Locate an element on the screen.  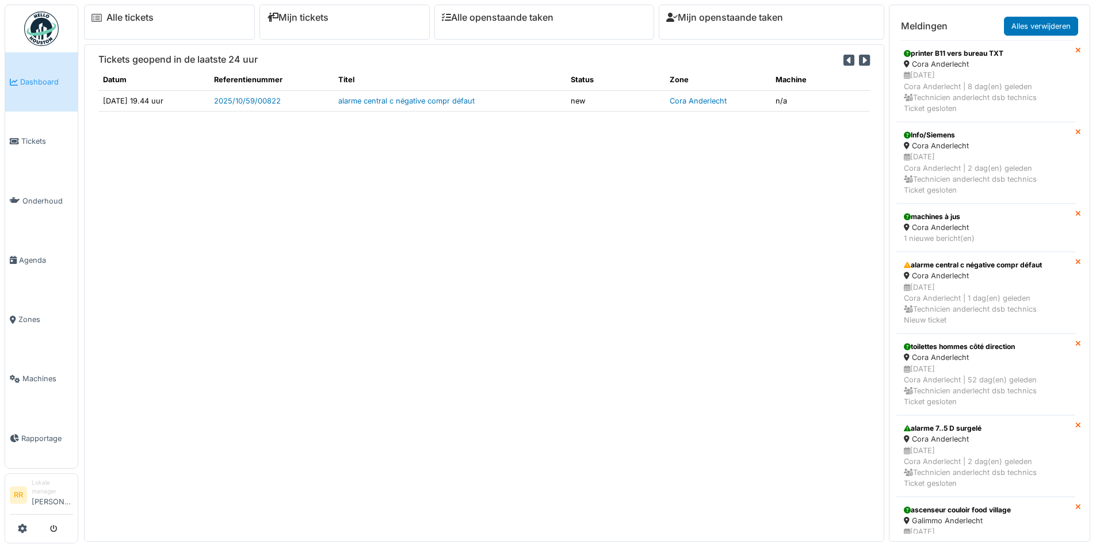
div: Galimmo Anderlecht is located at coordinates (985, 520).